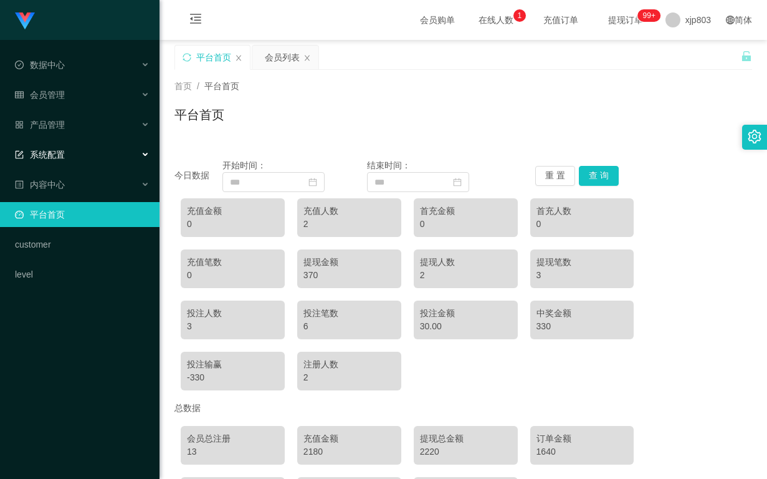 This screenshot has width=767, height=479. I want to click on i: 图标: form, so click(19, 155).